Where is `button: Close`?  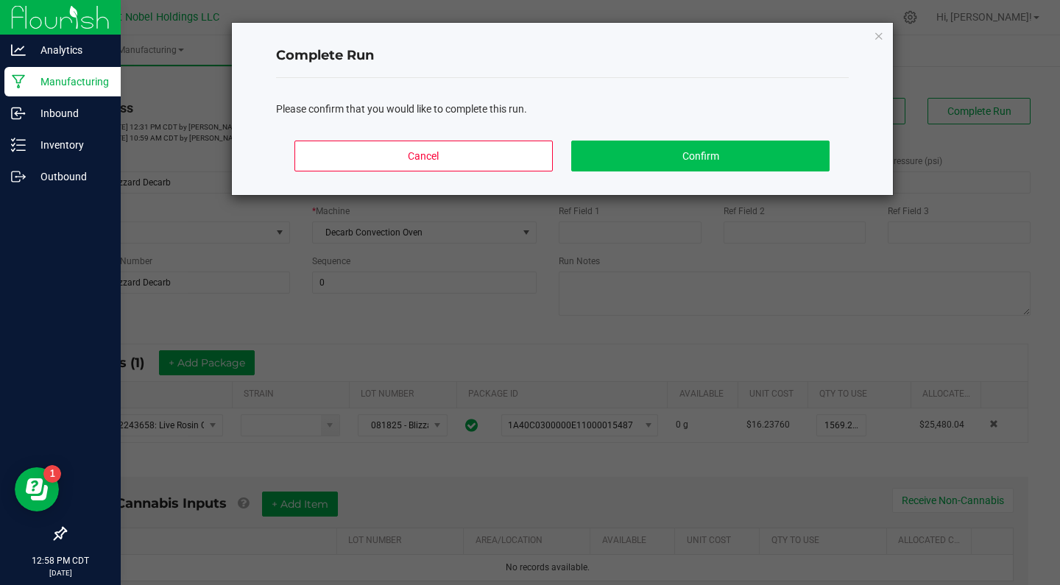 button: Close is located at coordinates (879, 35).